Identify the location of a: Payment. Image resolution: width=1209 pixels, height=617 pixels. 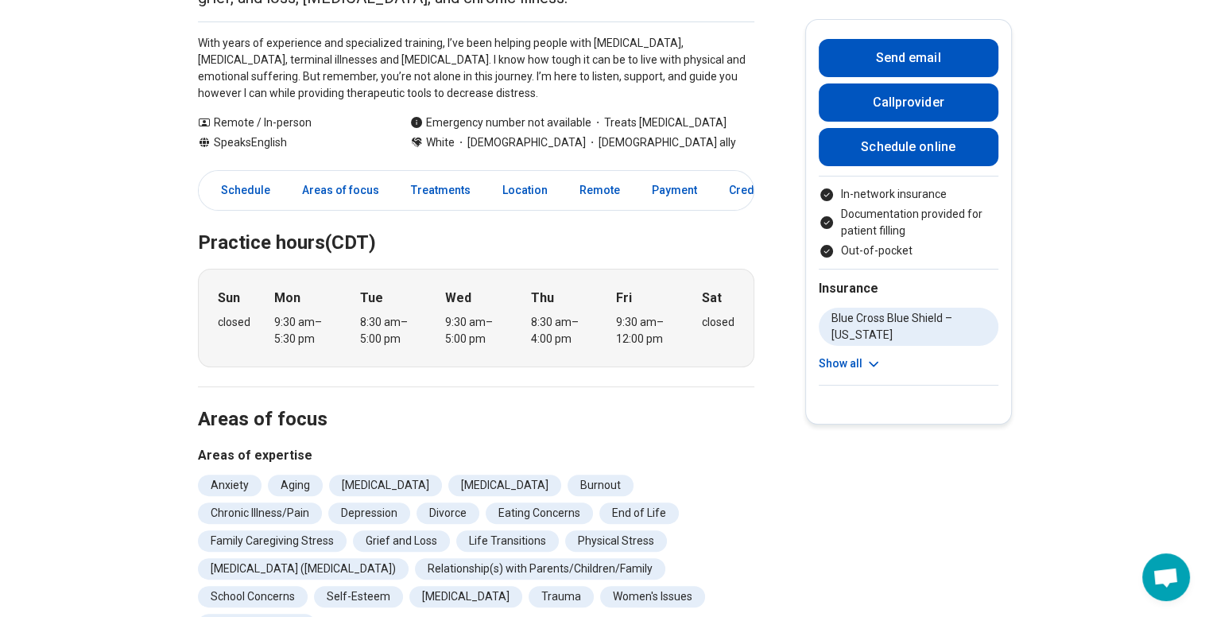
(674, 190).